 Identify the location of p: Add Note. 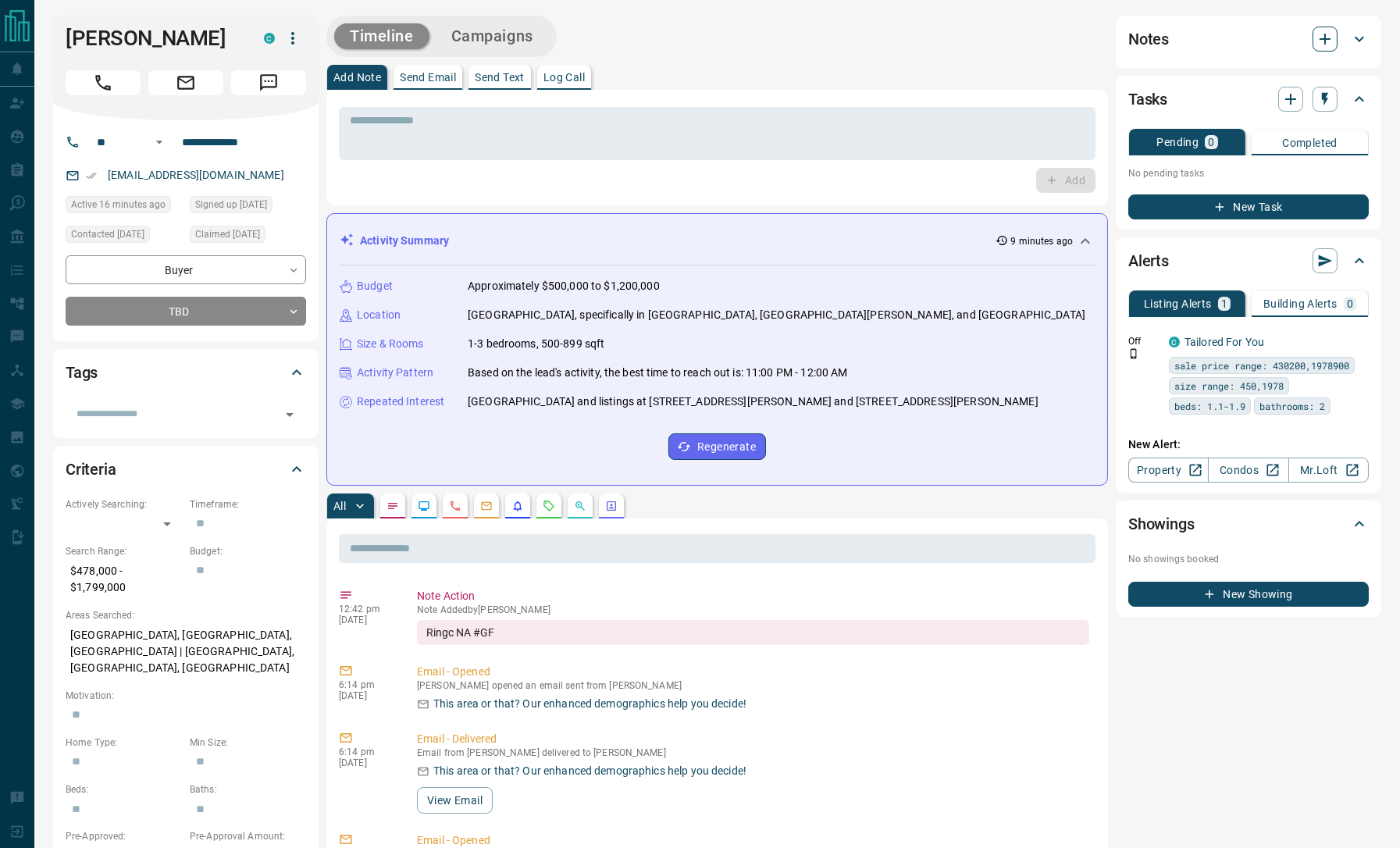
(357, 77).